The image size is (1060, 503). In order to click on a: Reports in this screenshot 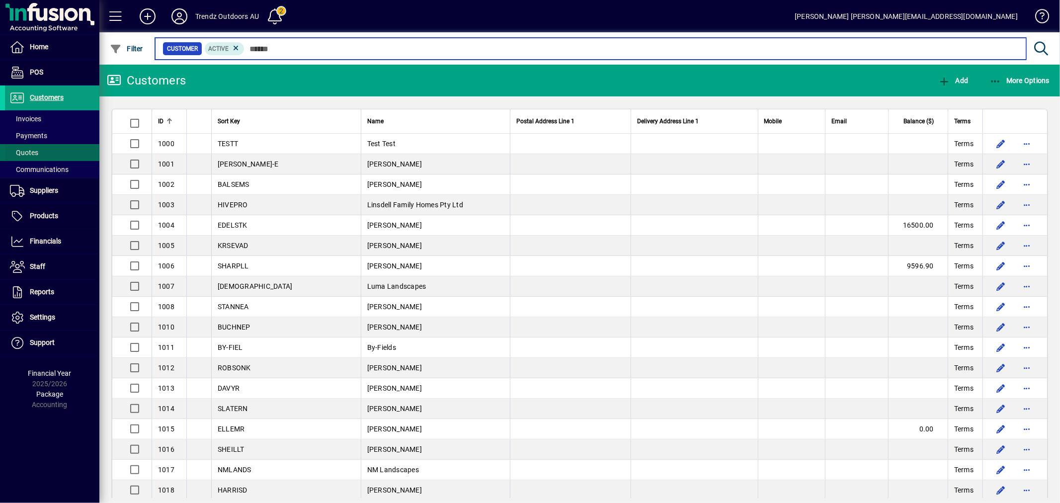, I will do `click(52, 292)`.